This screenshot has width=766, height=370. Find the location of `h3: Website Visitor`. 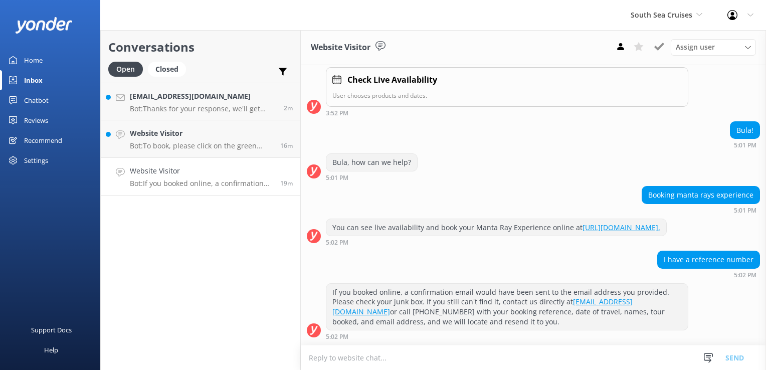

h3: Website Visitor is located at coordinates (341, 48).